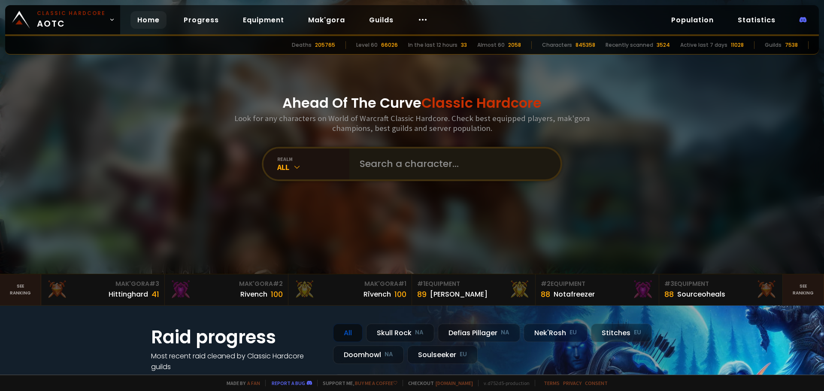 The image size is (824, 391). I want to click on a: Guilds, so click(381, 20).